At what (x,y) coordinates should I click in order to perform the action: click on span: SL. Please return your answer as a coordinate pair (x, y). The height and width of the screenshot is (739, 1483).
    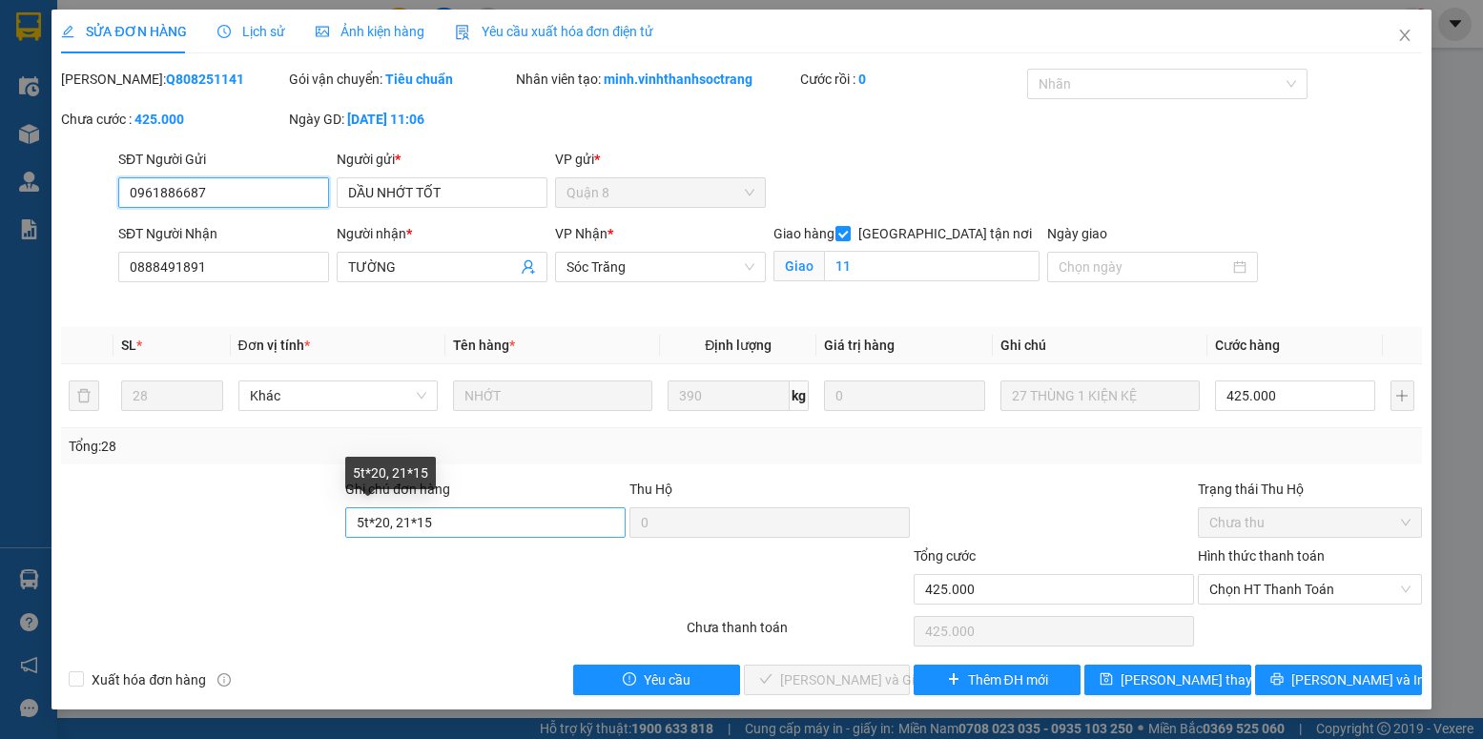
    Looking at the image, I should click on (129, 345).